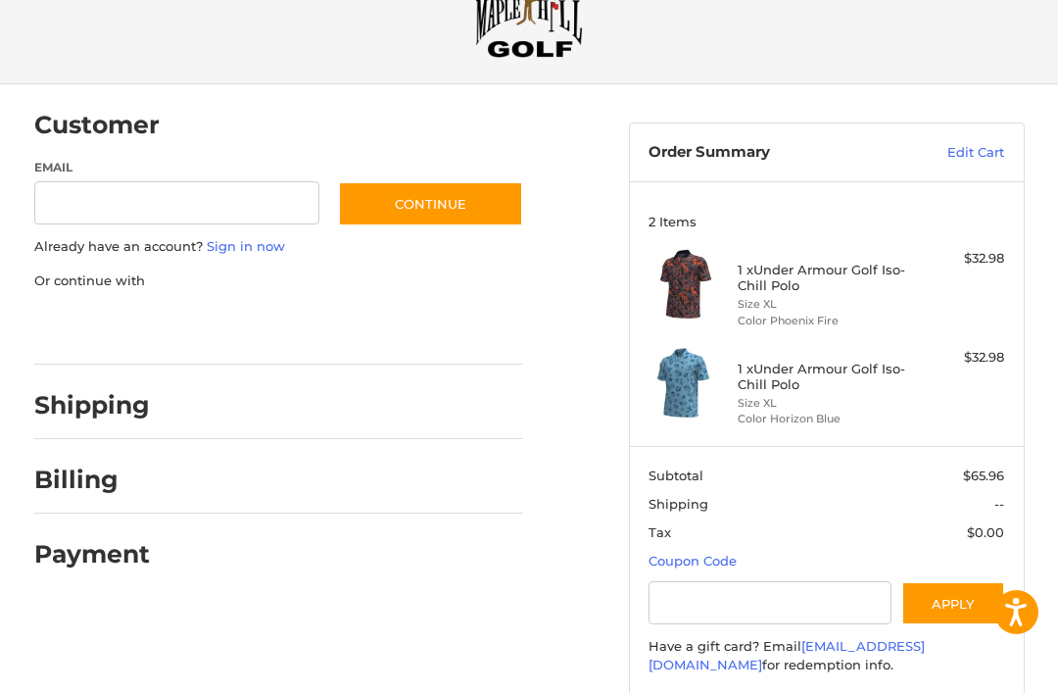  Describe the element at coordinates (824, 418) in the screenshot. I see `li: Color Horizon Blue` at that location.